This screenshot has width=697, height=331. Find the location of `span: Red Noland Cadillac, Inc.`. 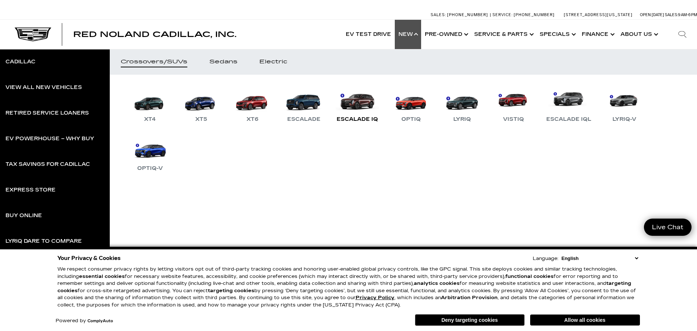

span: Red Noland Cadillac, Inc. is located at coordinates (155, 34).